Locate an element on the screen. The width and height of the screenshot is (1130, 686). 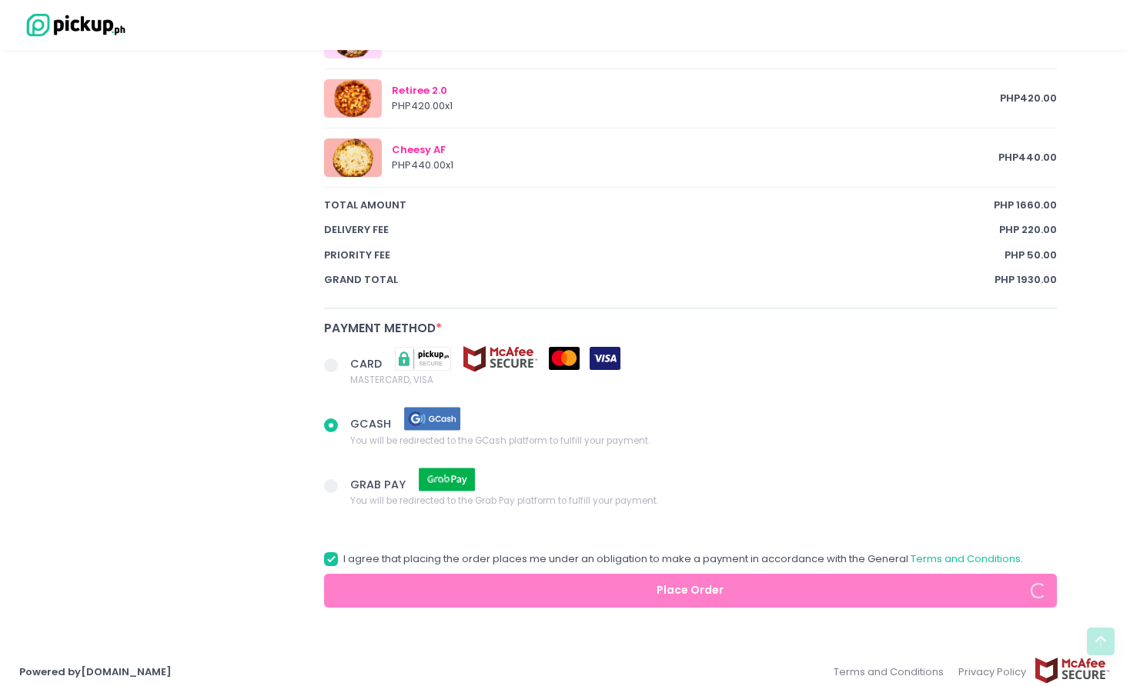
span: PHP 220.00 is located at coordinates (1027, 230).